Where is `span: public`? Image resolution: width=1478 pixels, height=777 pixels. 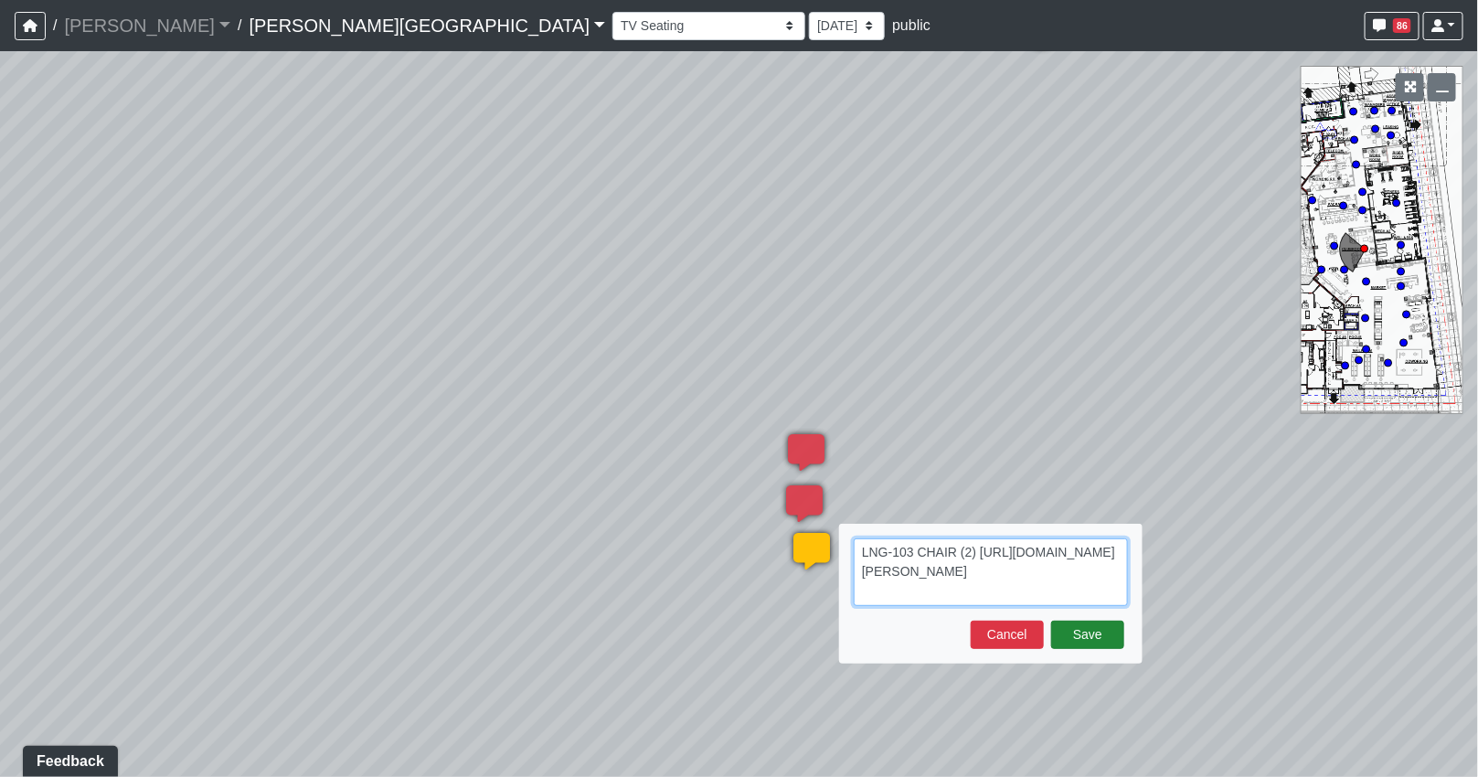
span: public is located at coordinates (912, 25).